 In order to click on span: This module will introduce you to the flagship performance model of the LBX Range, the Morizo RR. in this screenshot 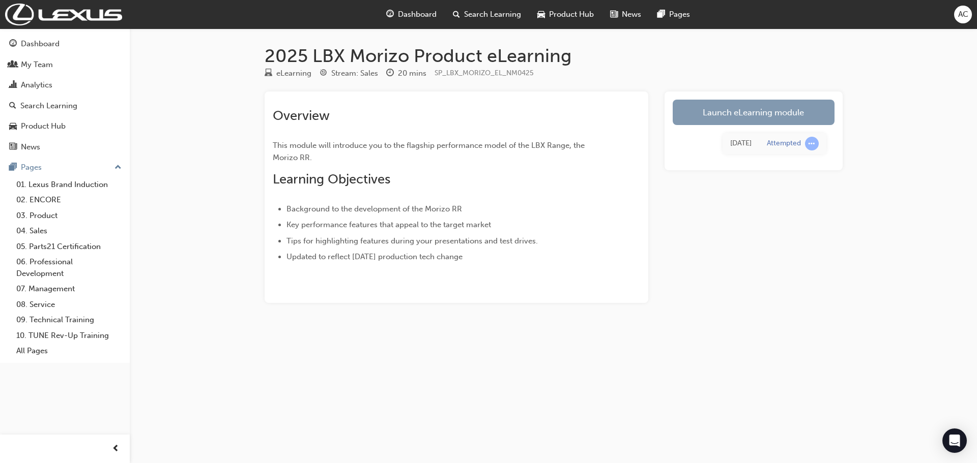, I will do `click(429, 152)`.